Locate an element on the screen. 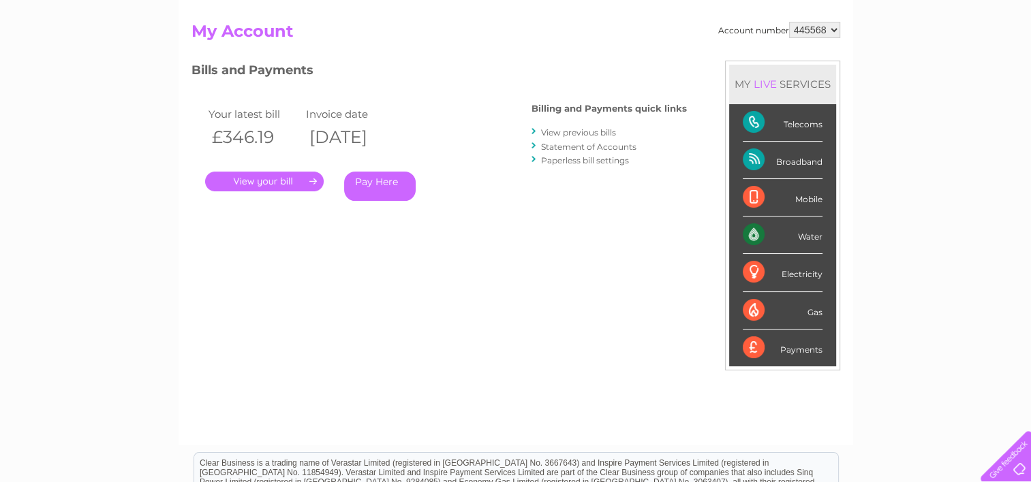 The height and width of the screenshot is (482, 1031). div: Account number is located at coordinates (779, 30).